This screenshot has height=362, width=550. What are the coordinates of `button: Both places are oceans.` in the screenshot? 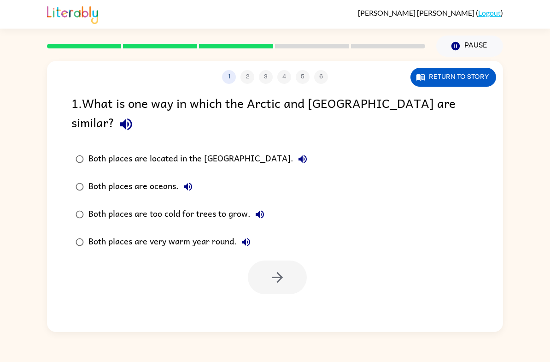 It's located at (188, 187).